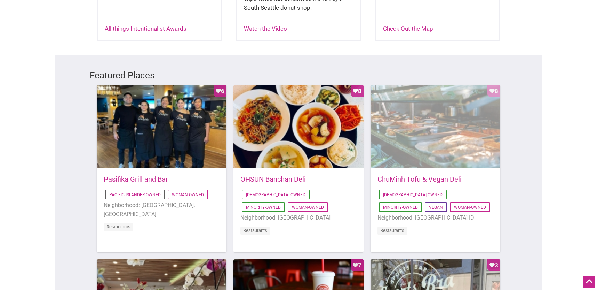 The width and height of the screenshot is (597, 290). I want to click on h3: Featured Places, so click(299, 75).